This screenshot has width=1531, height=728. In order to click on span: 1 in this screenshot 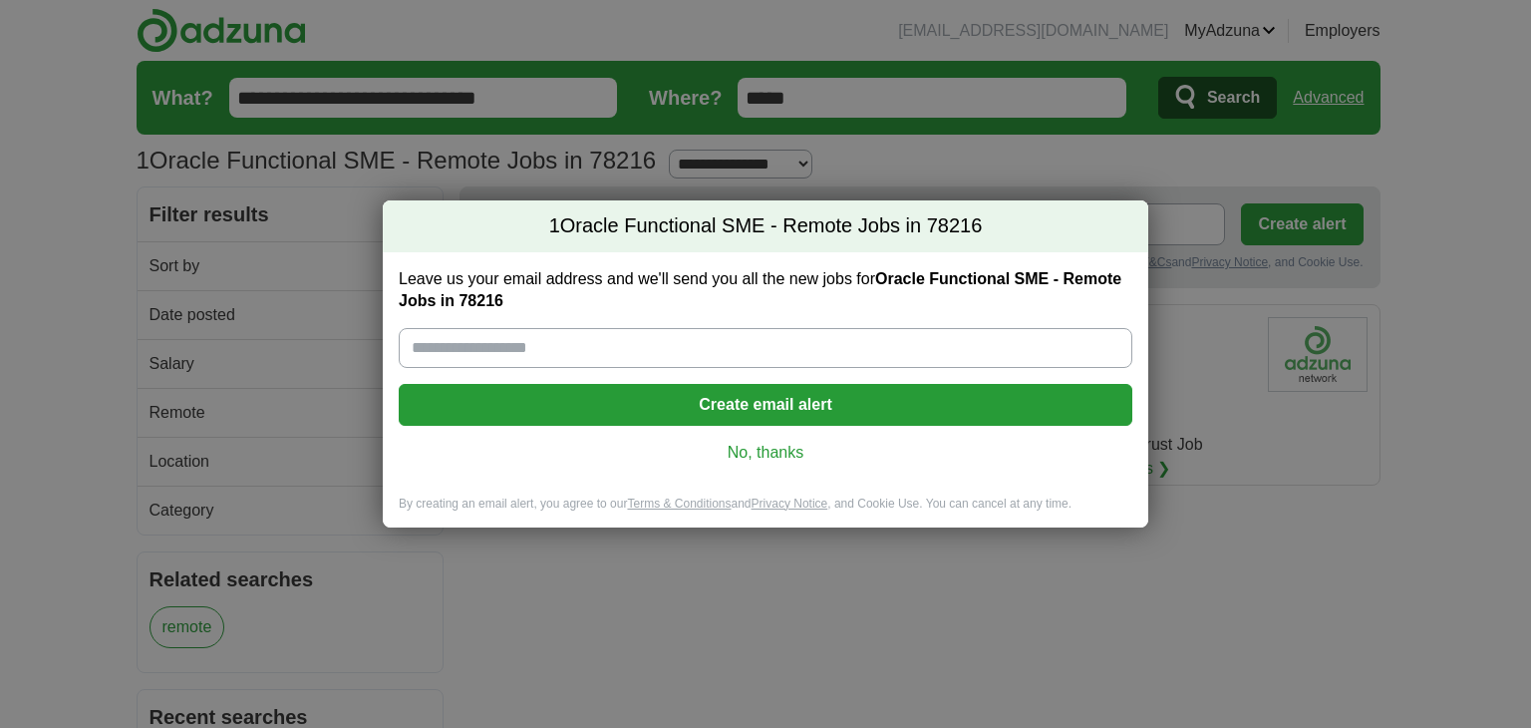, I will do `click(554, 226)`.